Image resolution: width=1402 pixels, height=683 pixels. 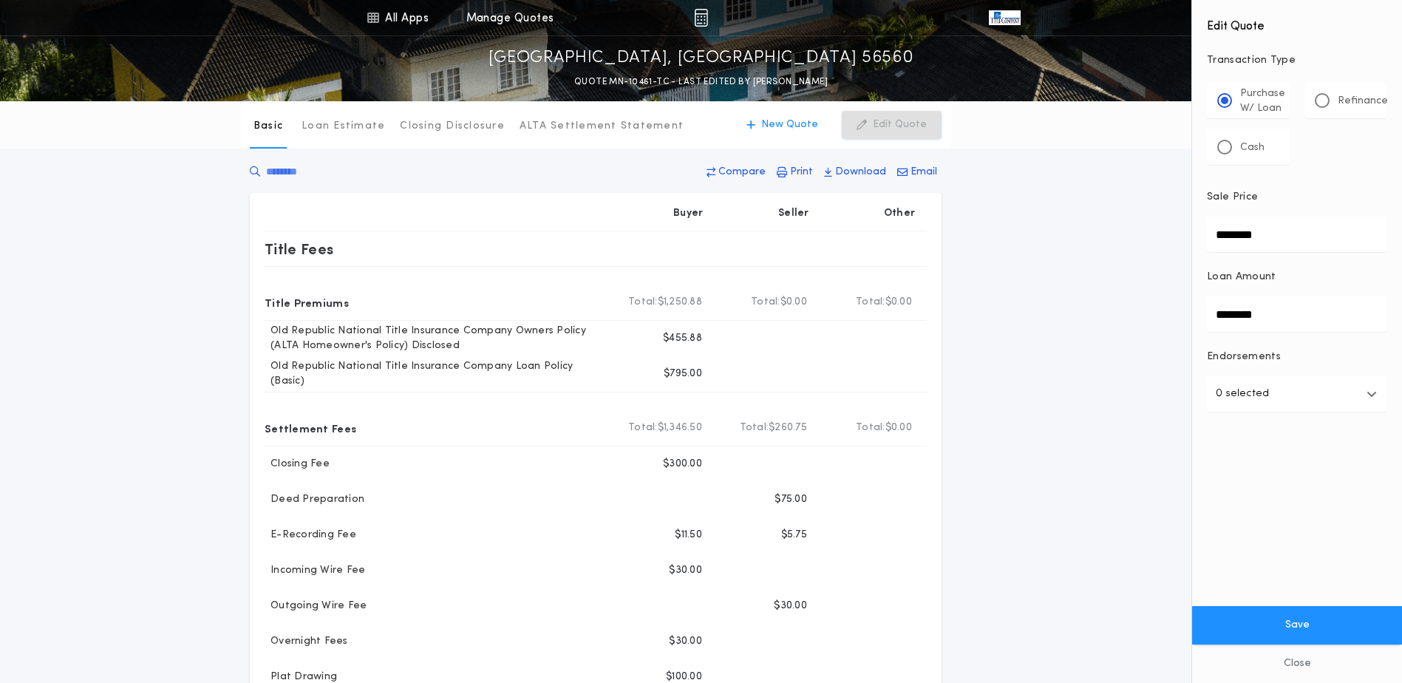 What do you see at coordinates (1297, 61) in the screenshot?
I see `p: Transaction Type` at bounding box center [1297, 61].